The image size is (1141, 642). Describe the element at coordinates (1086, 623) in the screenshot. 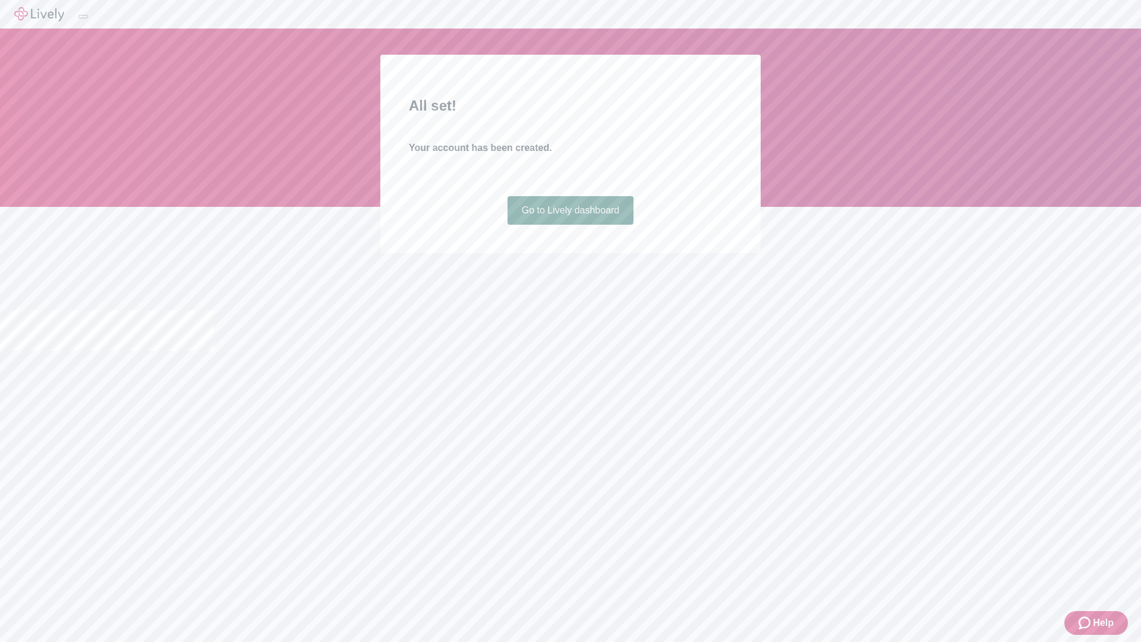

I see `svg: Zendesk support icon` at that location.